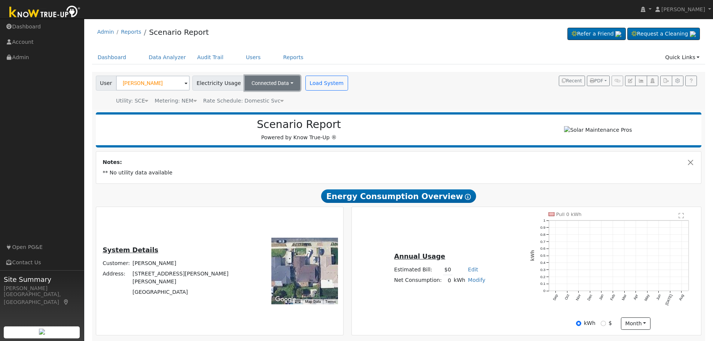 The image size is (713, 341). Describe the element at coordinates (681, 298) in the screenshot. I see `text: Aug` at that location.